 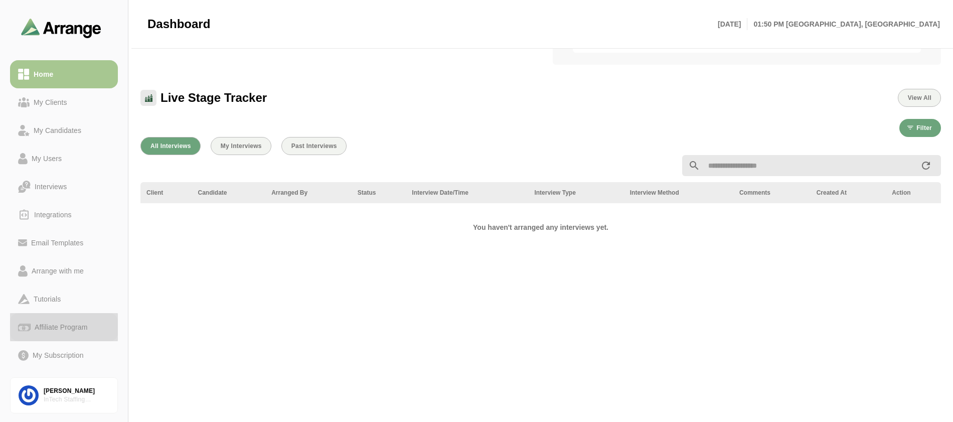 What do you see at coordinates (64, 299) in the screenshot?
I see `a: Tutorials` at bounding box center [64, 299].